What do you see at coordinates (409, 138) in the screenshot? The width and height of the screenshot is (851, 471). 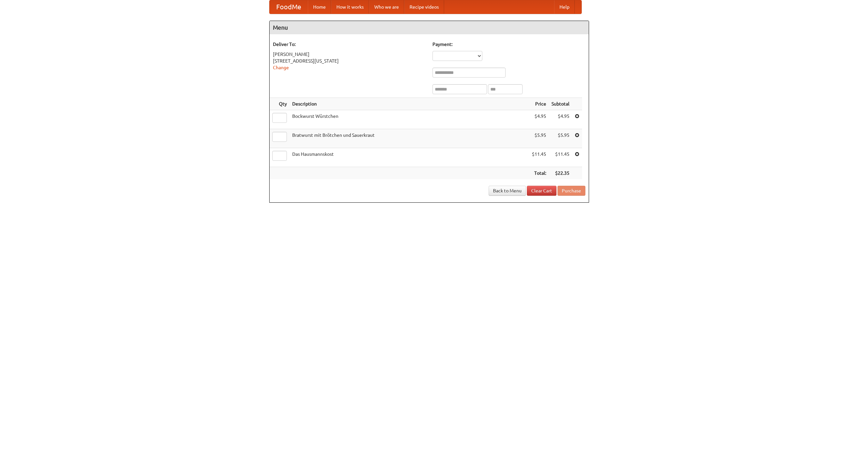 I see `td: Bratwurst mit Brötchen und Sauerkraut` at bounding box center [409, 138].